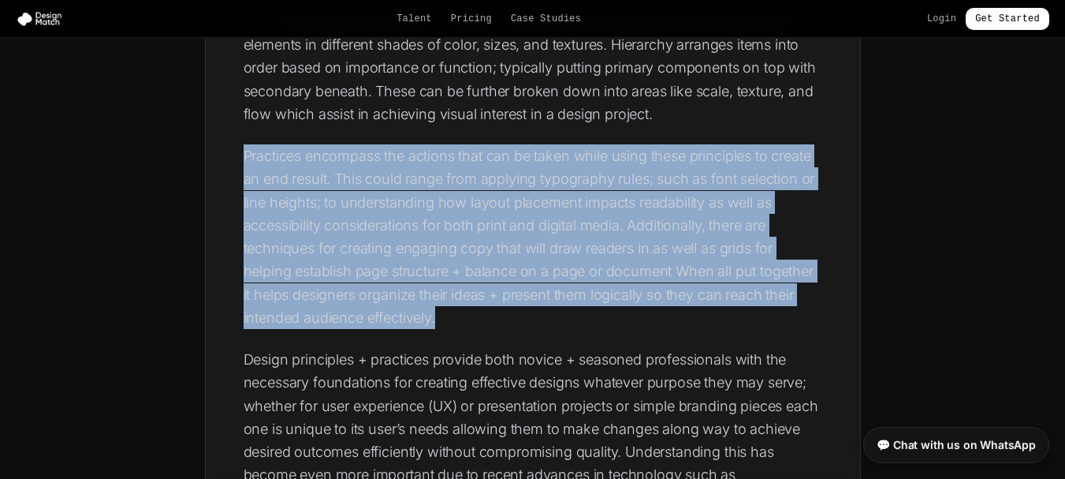 Image resolution: width=1065 pixels, height=479 pixels. I want to click on a: Talent, so click(414, 19).